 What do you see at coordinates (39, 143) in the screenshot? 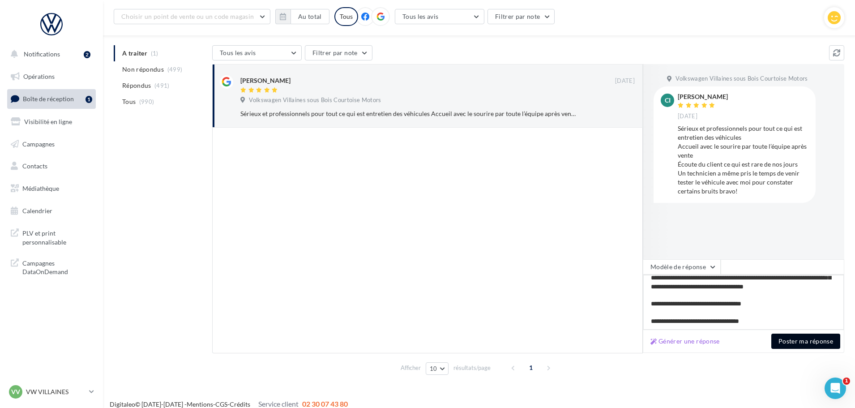
I see `span: Campagnes` at bounding box center [39, 143].